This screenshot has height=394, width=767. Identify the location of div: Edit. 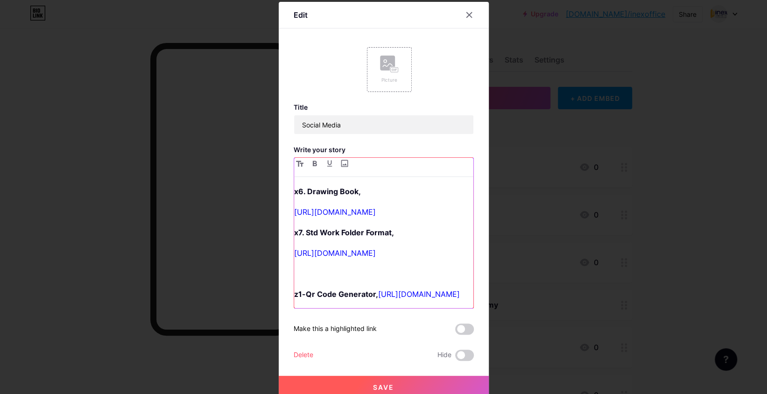
(301, 15).